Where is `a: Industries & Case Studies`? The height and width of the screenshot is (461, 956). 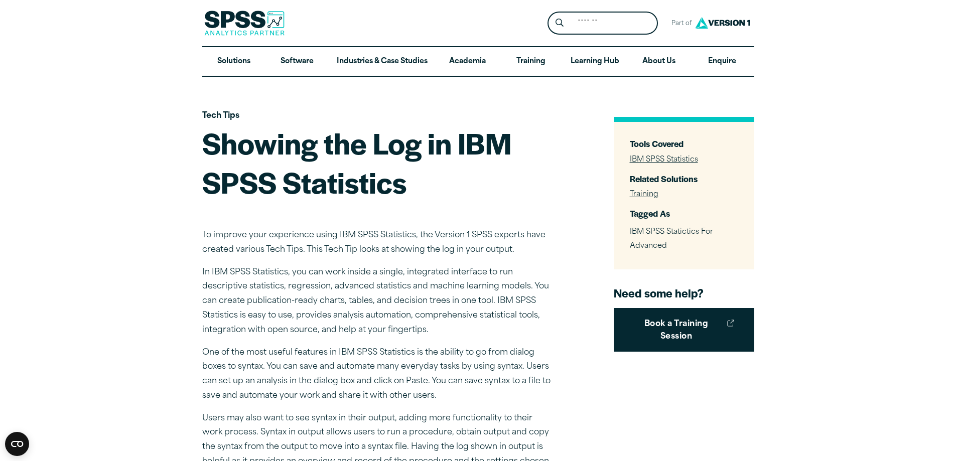
a: Industries & Case Studies is located at coordinates (382, 62).